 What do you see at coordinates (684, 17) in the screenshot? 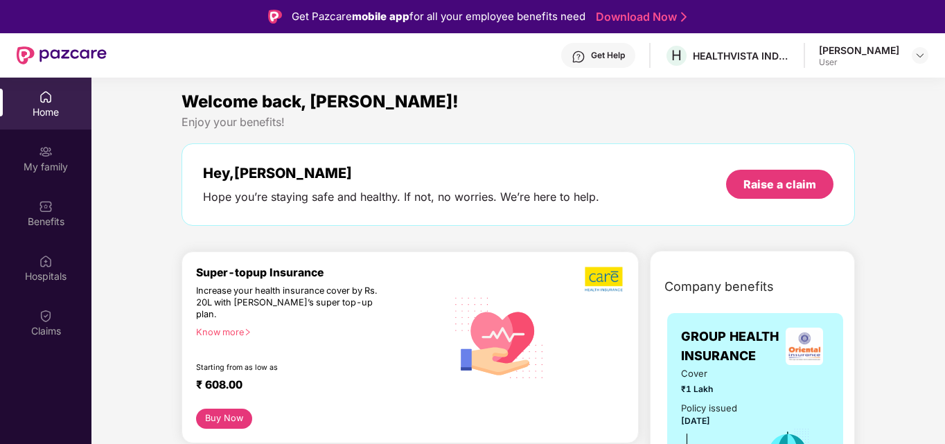
I see `img: Stroke` at bounding box center [684, 17].